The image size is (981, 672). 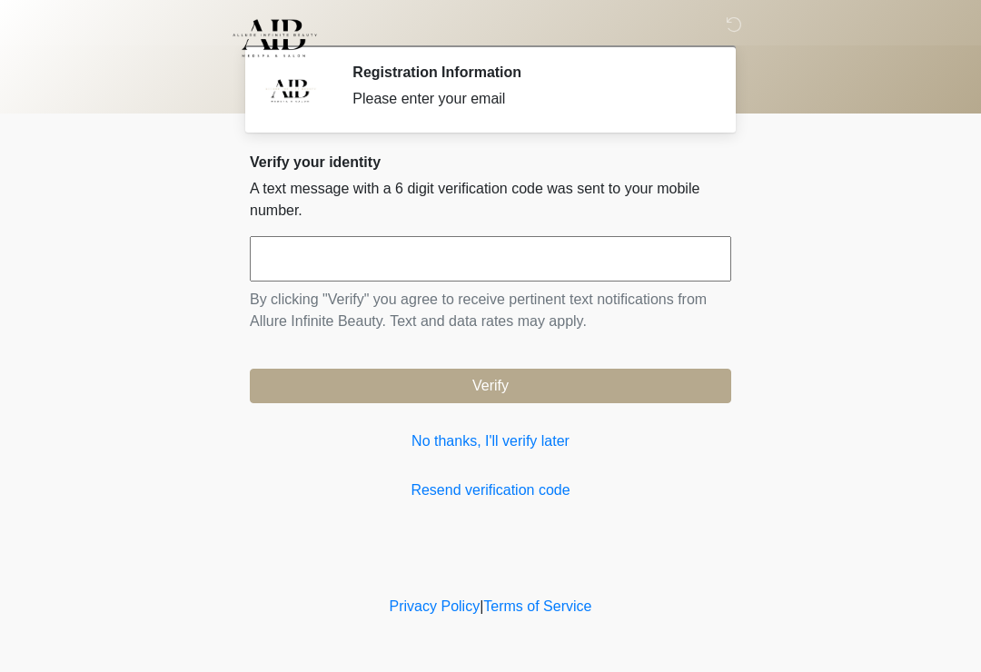 What do you see at coordinates (528, 99) in the screenshot?
I see `div: Please enter your email` at bounding box center [528, 99].